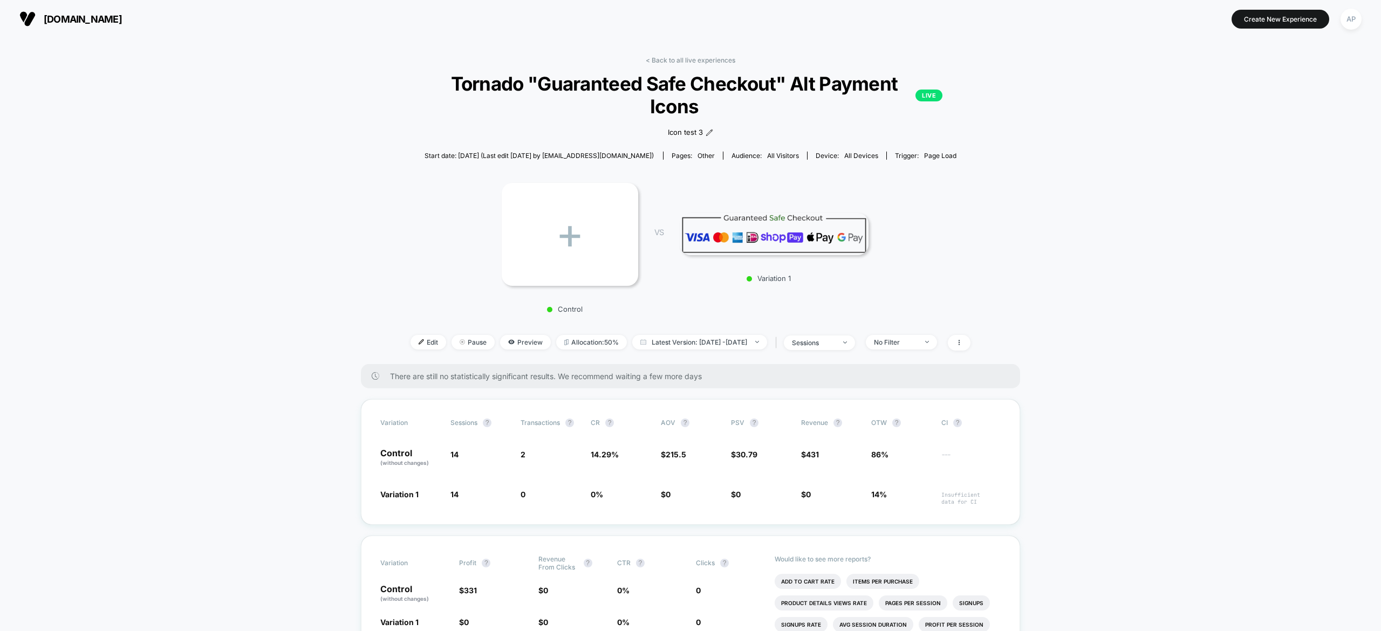  I want to click on img: Variation 1 main, so click(774, 234).